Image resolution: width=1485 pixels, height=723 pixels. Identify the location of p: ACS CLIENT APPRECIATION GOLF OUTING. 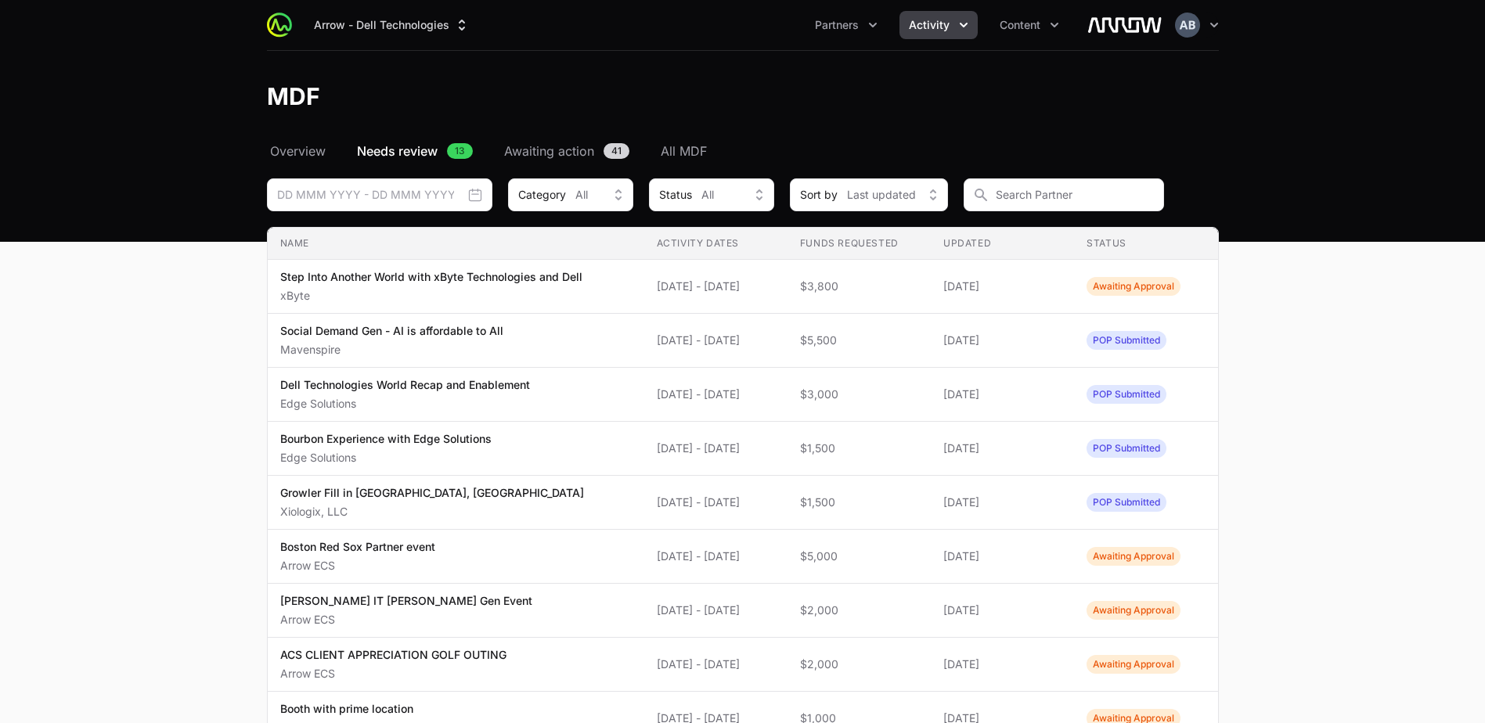
(393, 655).